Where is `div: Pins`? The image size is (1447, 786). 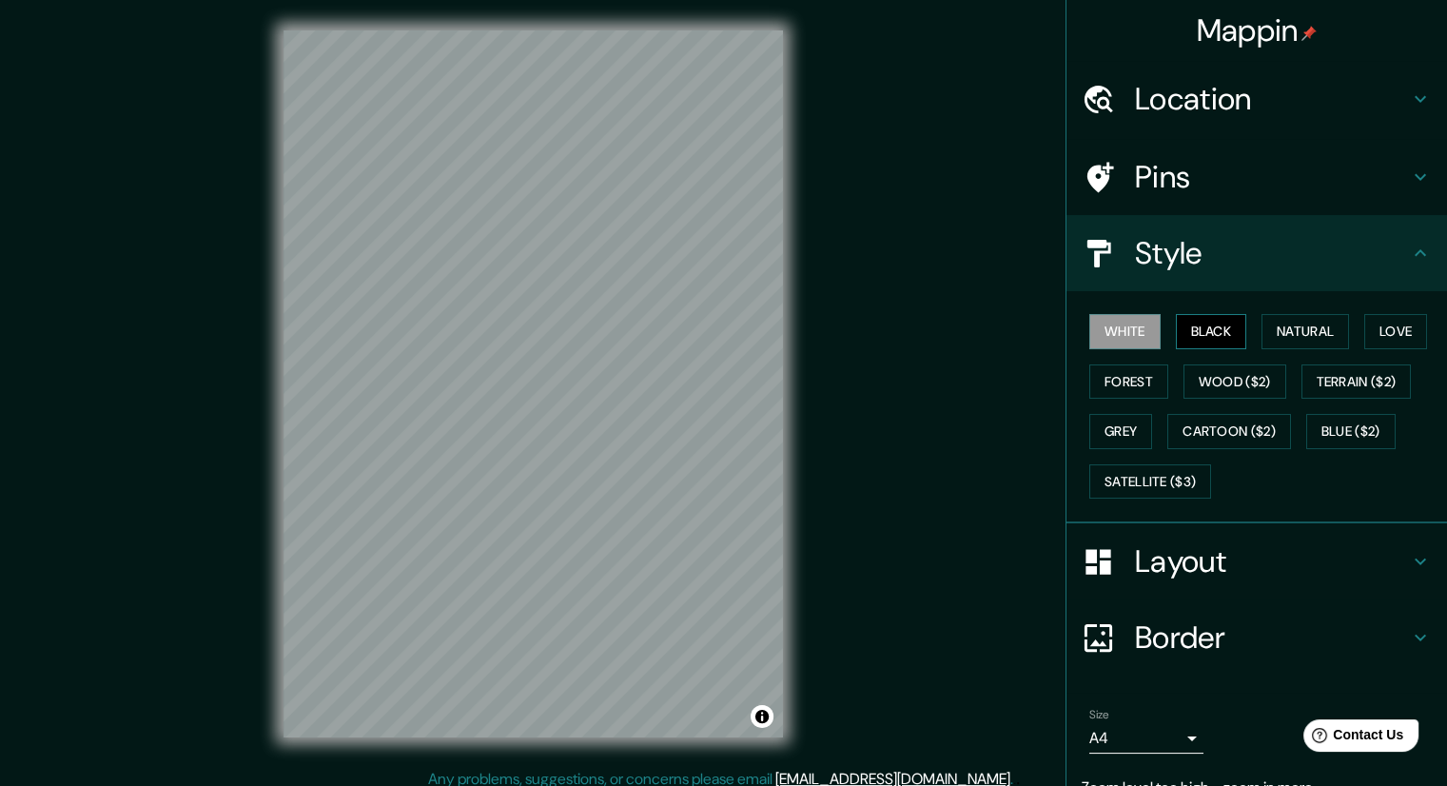 div: Pins is located at coordinates (1257, 177).